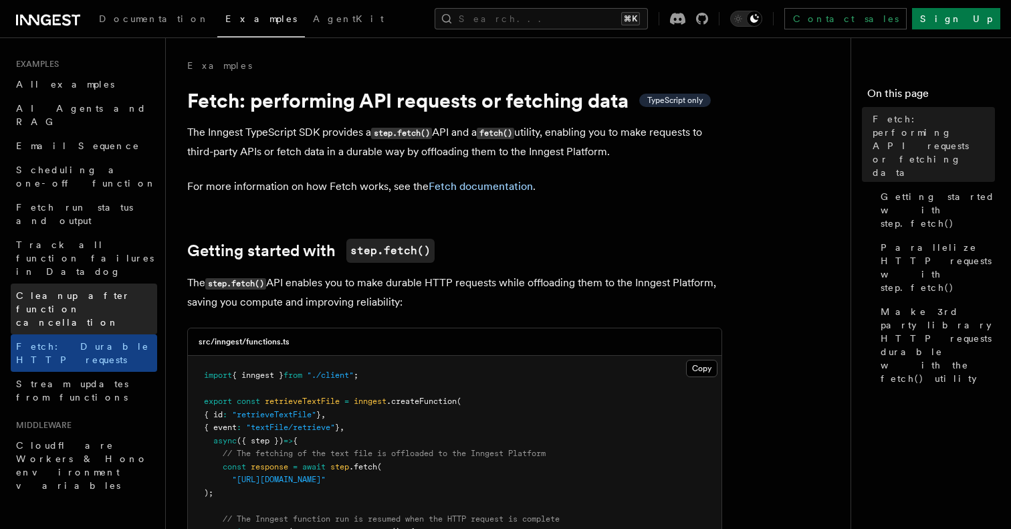 This screenshot has height=529, width=1011. What do you see at coordinates (675, 100) in the screenshot?
I see `span: TypeScript only` at bounding box center [675, 100].